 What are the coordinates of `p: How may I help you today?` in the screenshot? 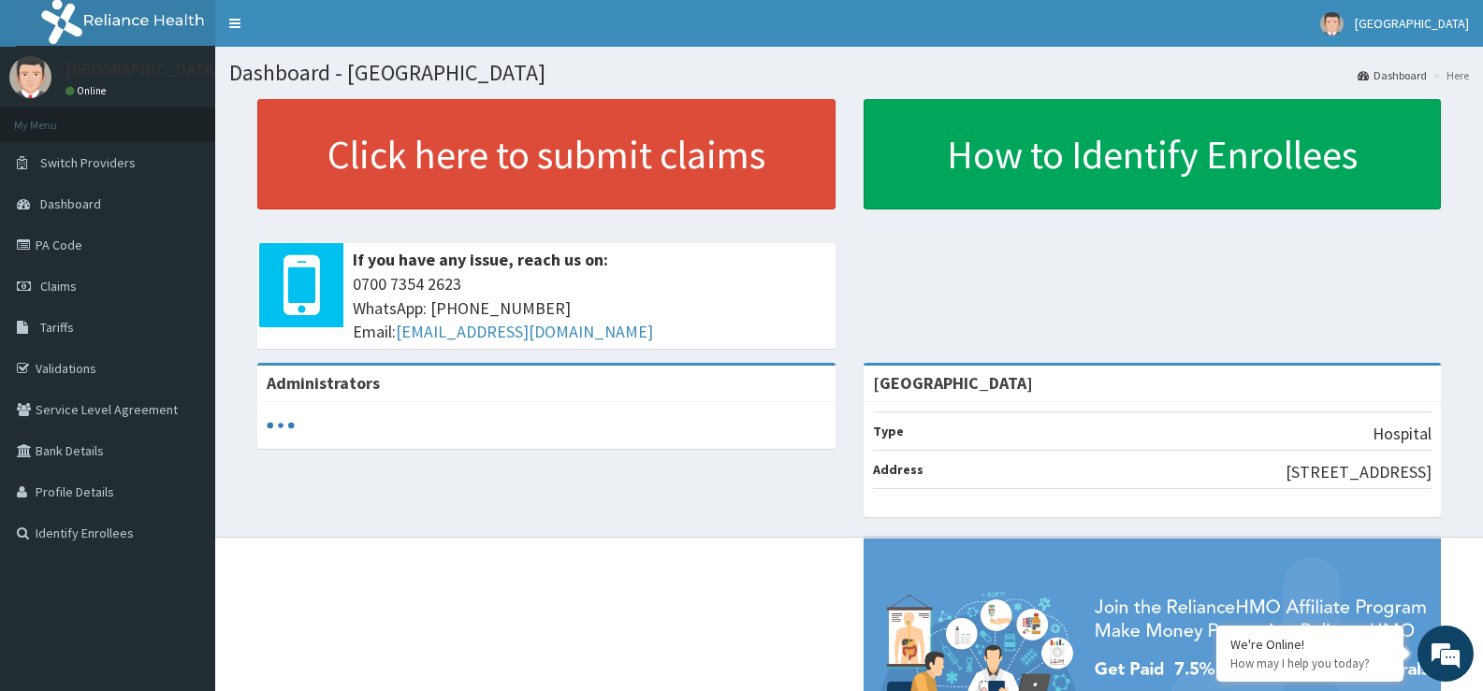 It's located at (1310, 663).